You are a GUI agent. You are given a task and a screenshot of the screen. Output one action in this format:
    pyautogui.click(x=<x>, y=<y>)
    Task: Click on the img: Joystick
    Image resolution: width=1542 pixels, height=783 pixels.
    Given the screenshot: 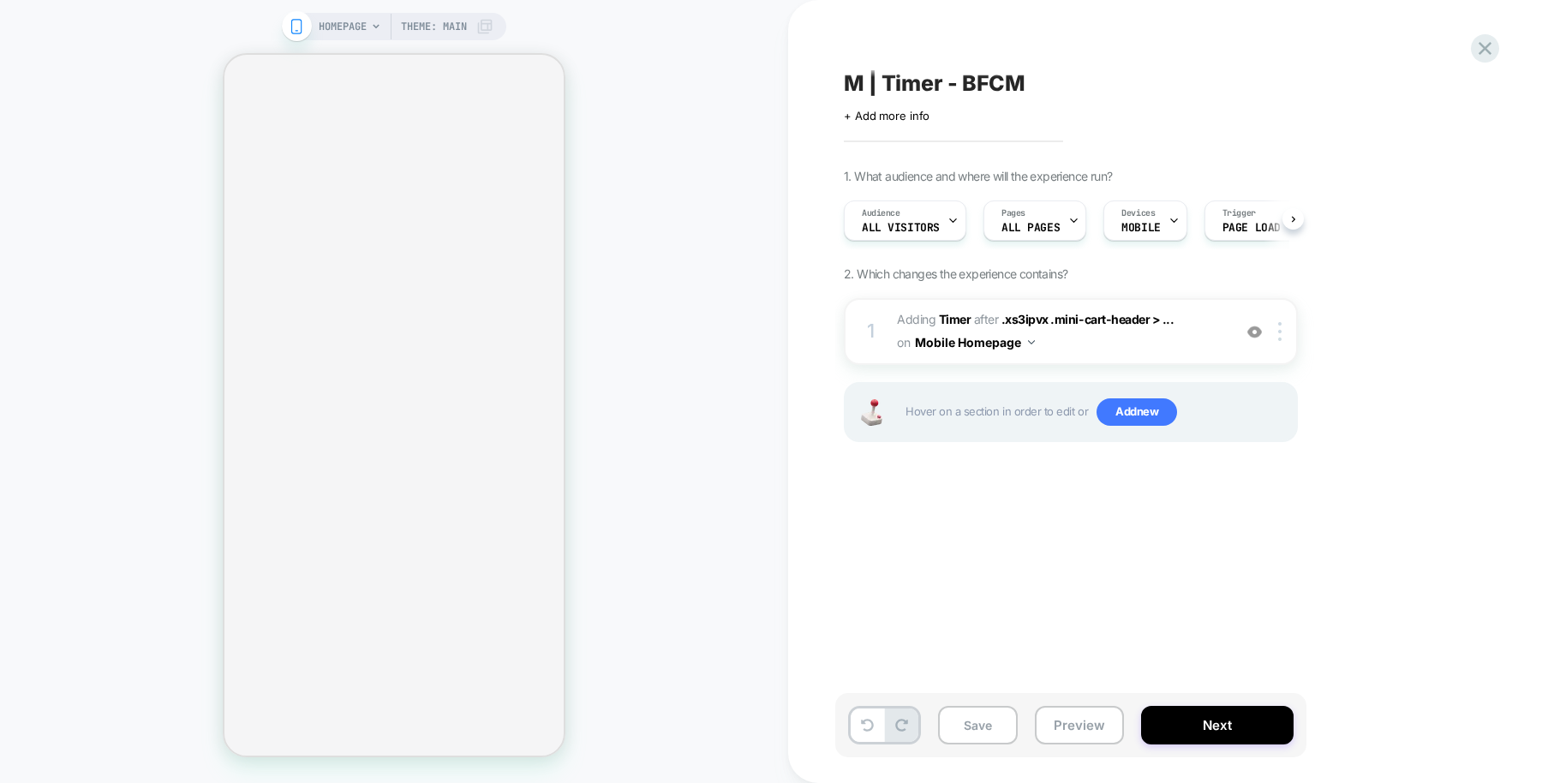 What is the action you would take?
    pyautogui.click(x=871, y=412)
    